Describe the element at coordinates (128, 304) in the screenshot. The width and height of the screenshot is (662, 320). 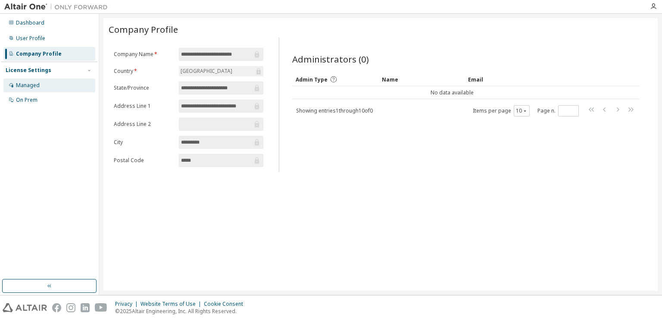
I see `div: Privacy` at that location.